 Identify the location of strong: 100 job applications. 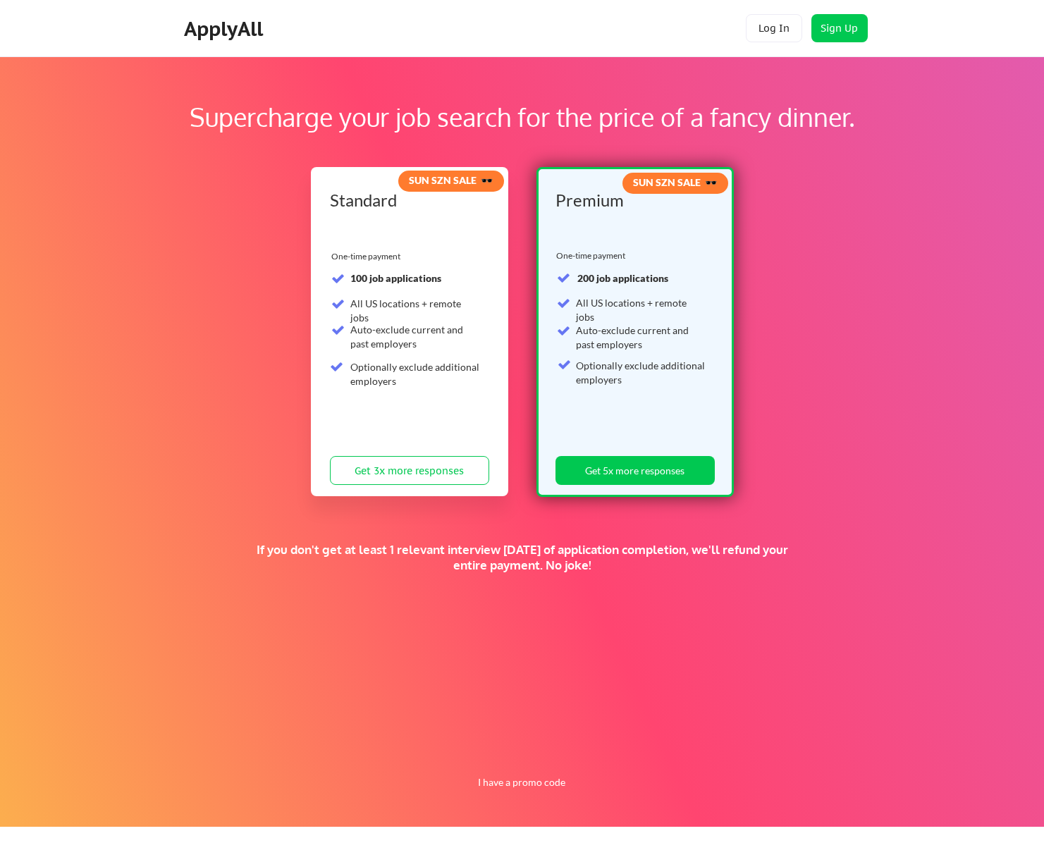
(395, 278).